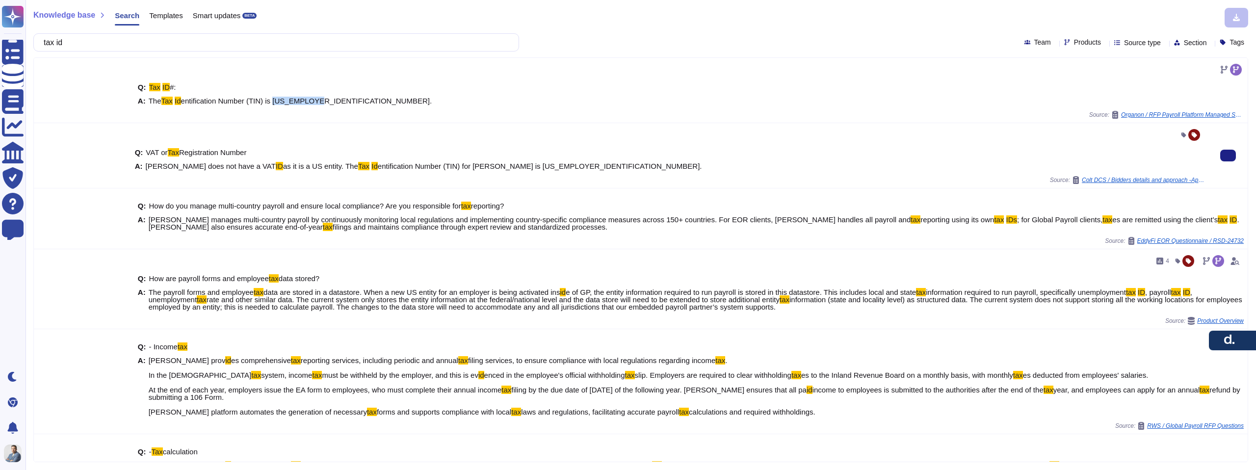 The height and width of the screenshot is (470, 1256). Describe the element at coordinates (320, 166) in the screenshot. I see `span: as it is a US entity. The` at that location.